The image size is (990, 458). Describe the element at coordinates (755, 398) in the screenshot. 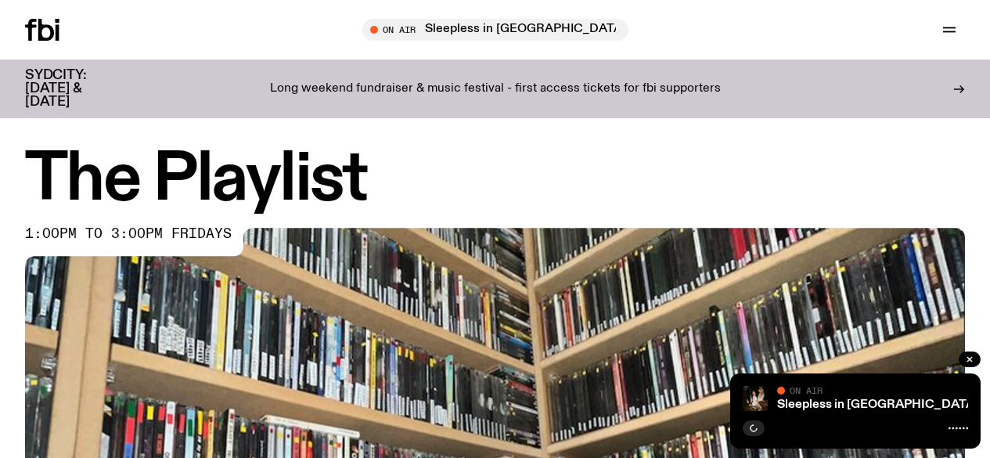

I see `a: Marcus Whale is on the left, bent to his knees and arching back with a gleeful look his face He i...` at that location.